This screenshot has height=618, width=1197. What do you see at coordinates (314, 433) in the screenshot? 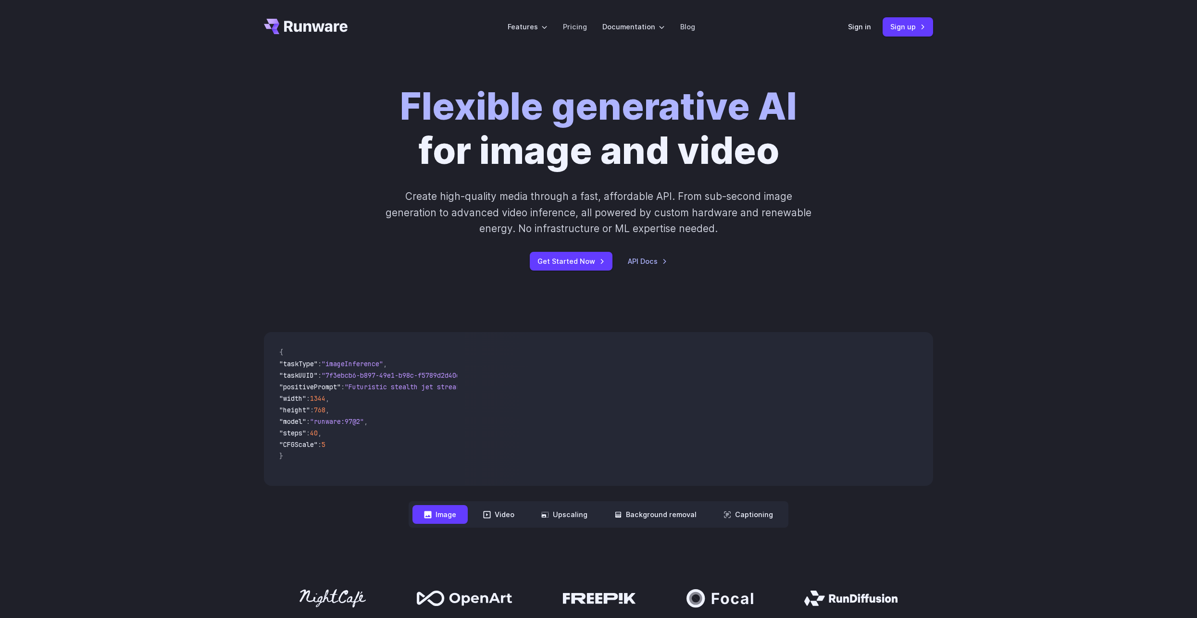
I see `span: 40` at bounding box center [314, 433].